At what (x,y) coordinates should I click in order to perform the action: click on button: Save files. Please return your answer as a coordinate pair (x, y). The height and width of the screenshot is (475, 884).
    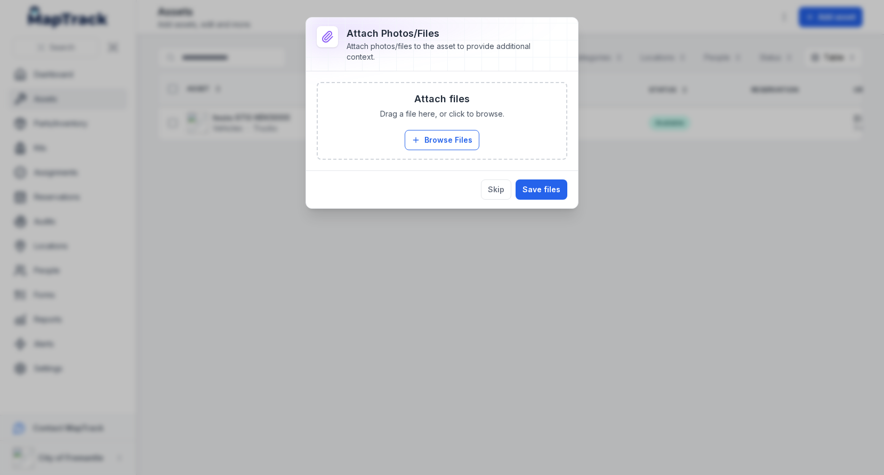
    Looking at the image, I should click on (541, 190).